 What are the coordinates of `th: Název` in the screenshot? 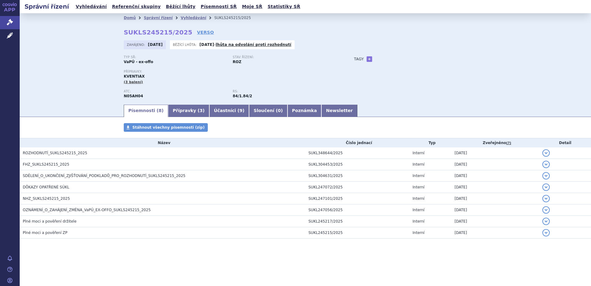 It's located at (162, 143).